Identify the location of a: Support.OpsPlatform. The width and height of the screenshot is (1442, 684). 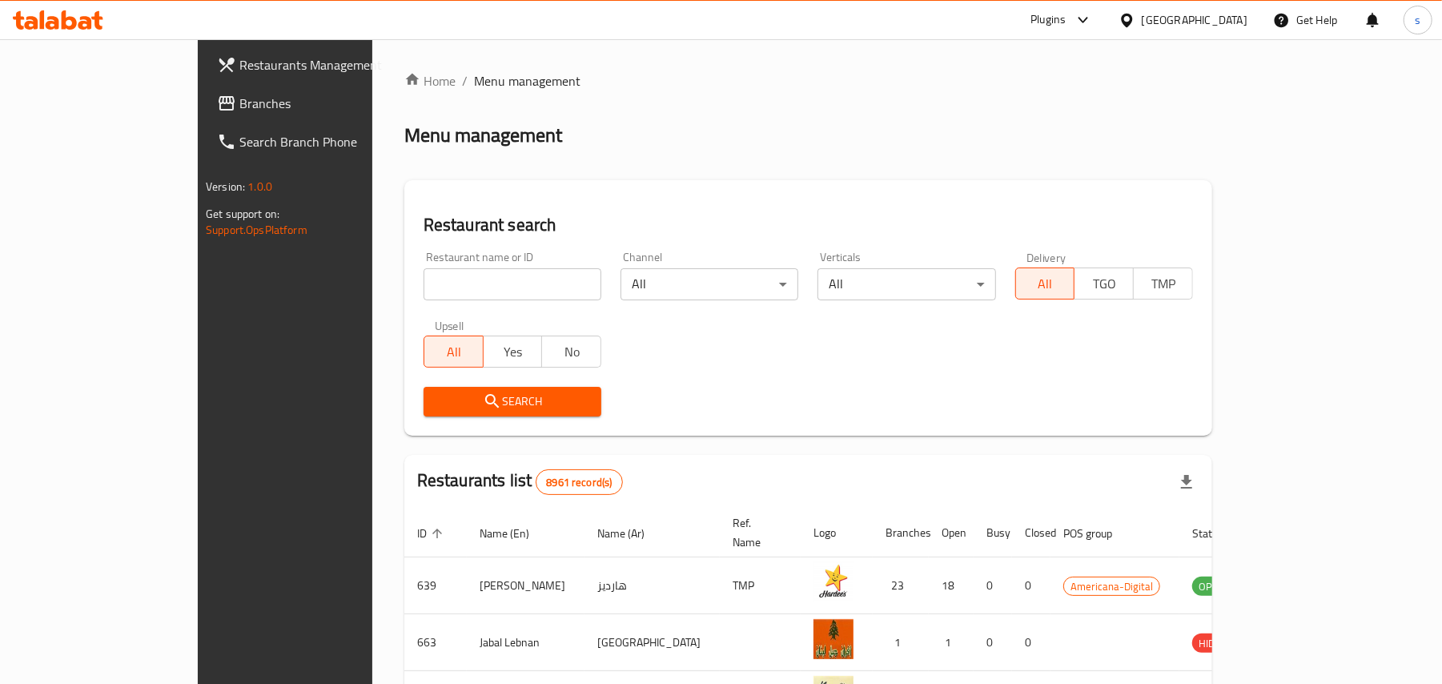
(256, 230).